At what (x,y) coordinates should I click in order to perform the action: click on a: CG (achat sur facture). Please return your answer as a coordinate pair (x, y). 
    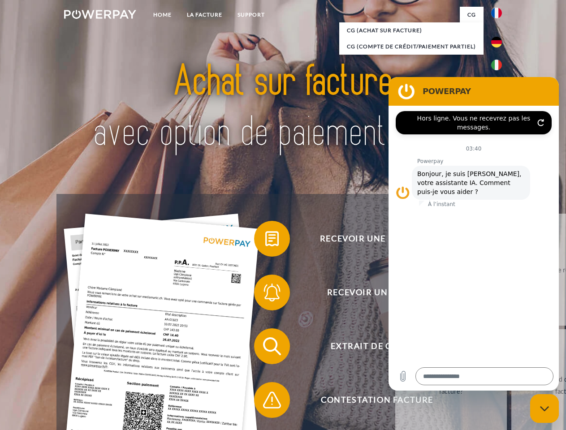
    Looking at the image, I should click on (412, 30).